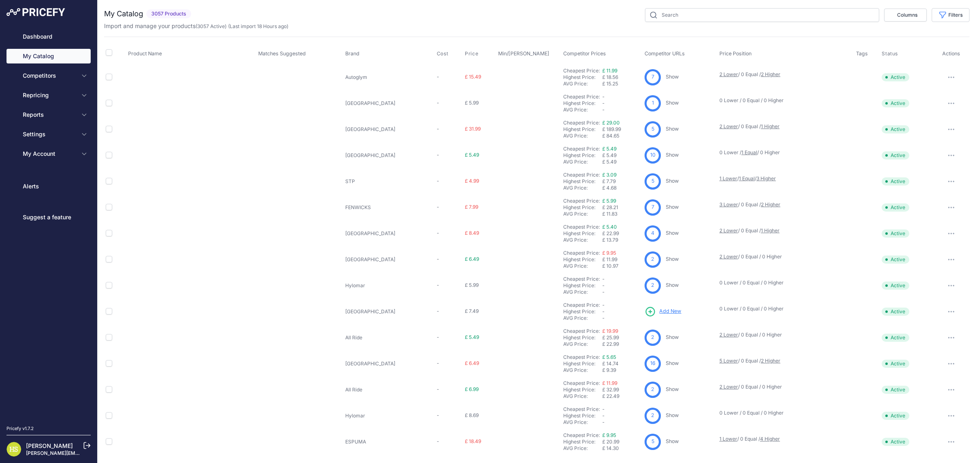 Image resolution: width=976 pixels, height=463 pixels. Describe the element at coordinates (472, 54) in the screenshot. I see `button: Price` at that location.